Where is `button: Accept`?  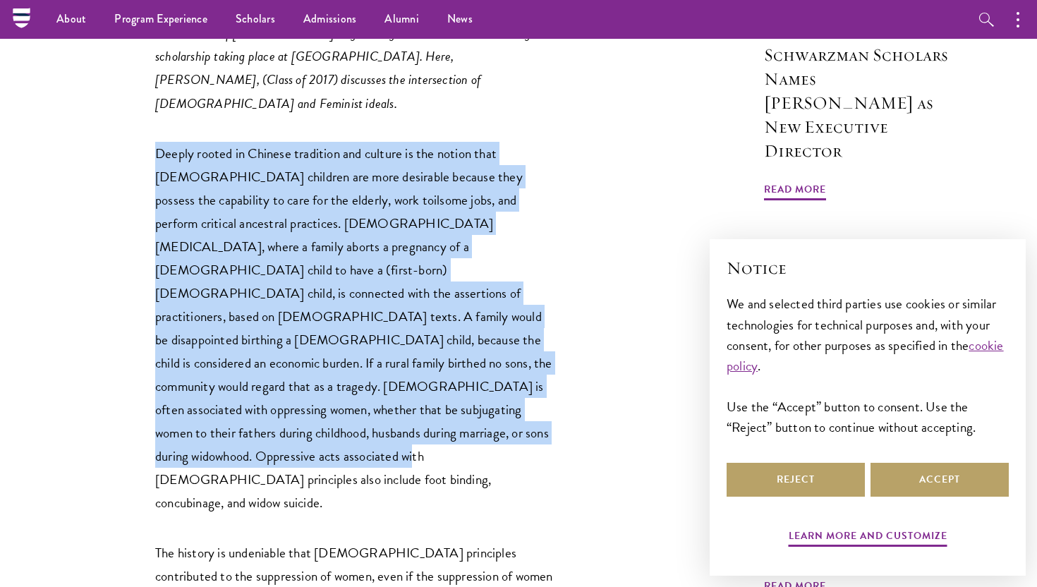 button: Accept is located at coordinates (939, 480).